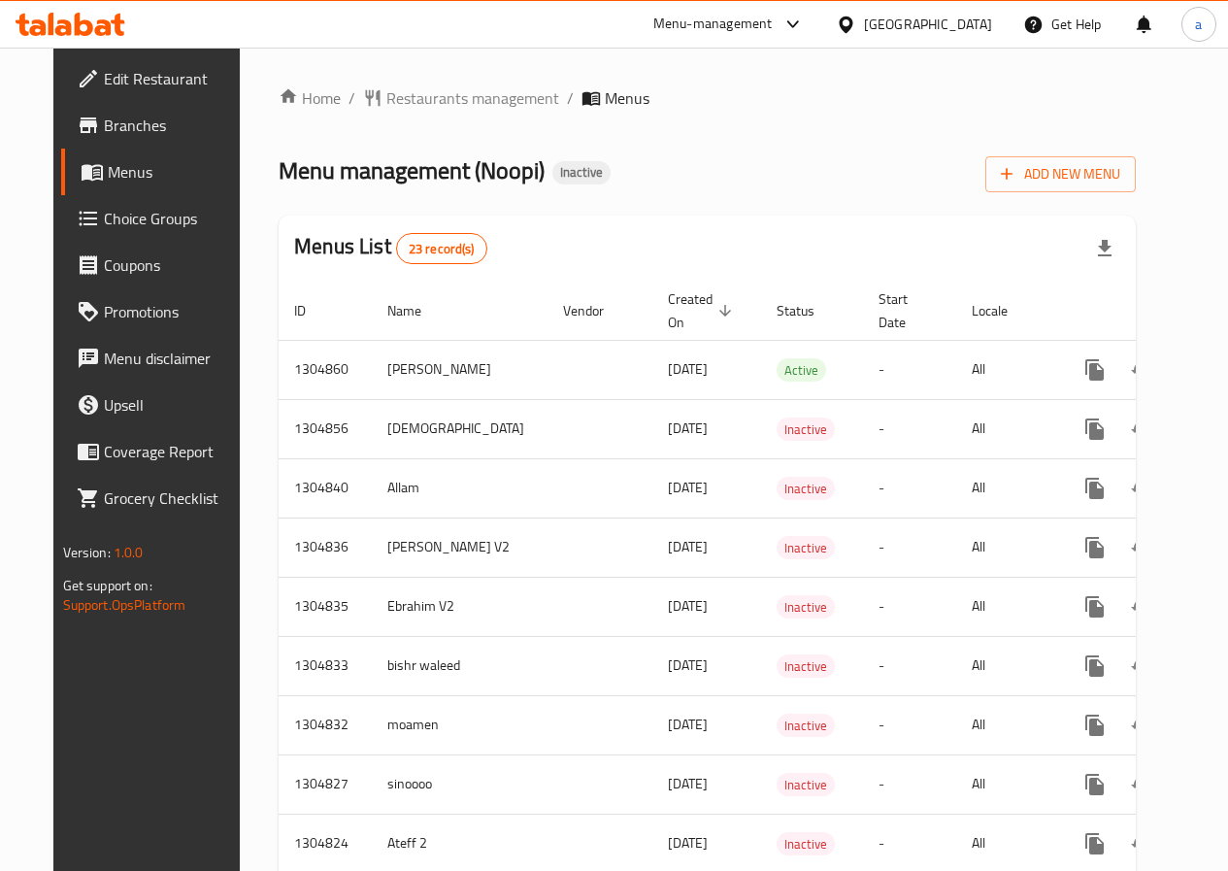 Image resolution: width=1228 pixels, height=871 pixels. I want to click on span: Created On, so click(703, 311).